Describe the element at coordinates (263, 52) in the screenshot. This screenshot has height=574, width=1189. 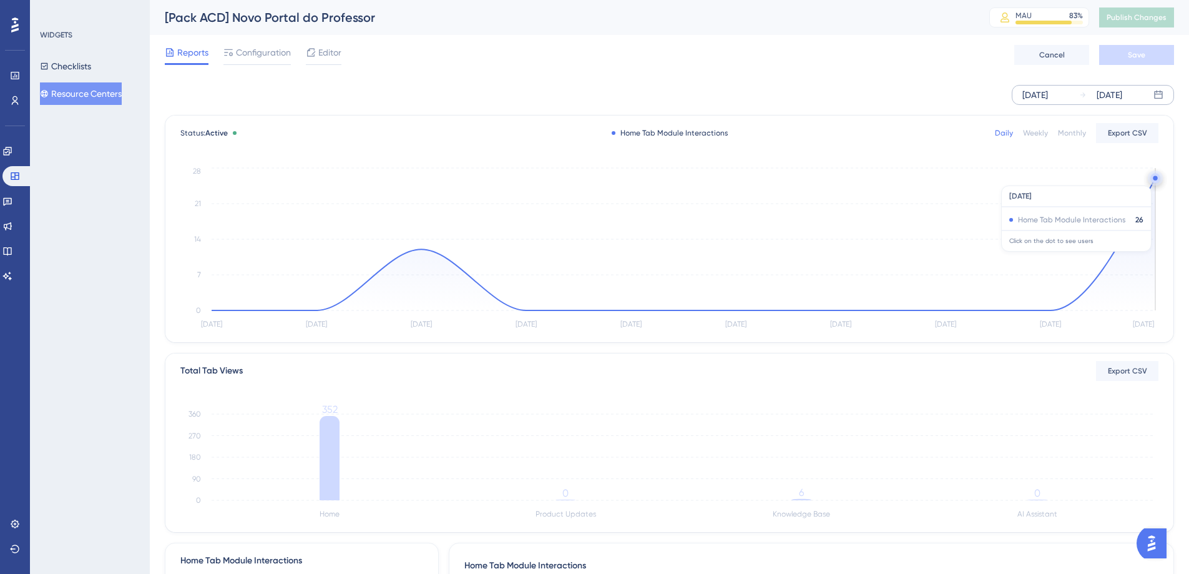
I see `span: Configuration` at that location.